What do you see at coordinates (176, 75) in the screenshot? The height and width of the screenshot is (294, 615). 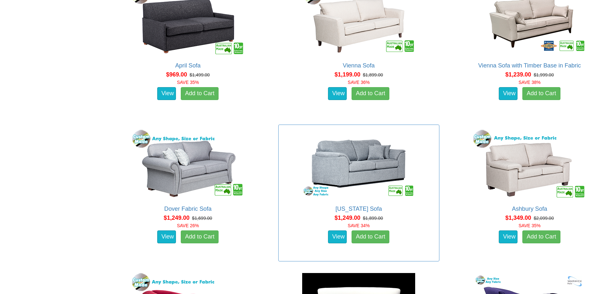 I see `span: $969.00` at bounding box center [176, 75].